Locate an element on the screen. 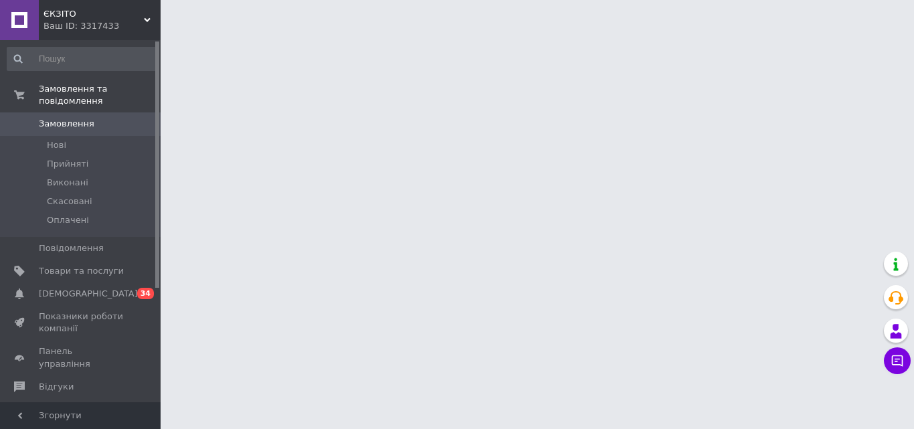 The height and width of the screenshot is (429, 914). span: Відгуки is located at coordinates (56, 387).